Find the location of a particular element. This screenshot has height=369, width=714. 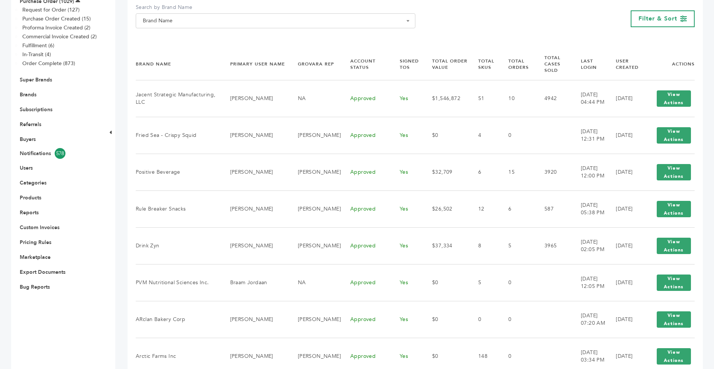

td: $32,709 is located at coordinates (446, 172).